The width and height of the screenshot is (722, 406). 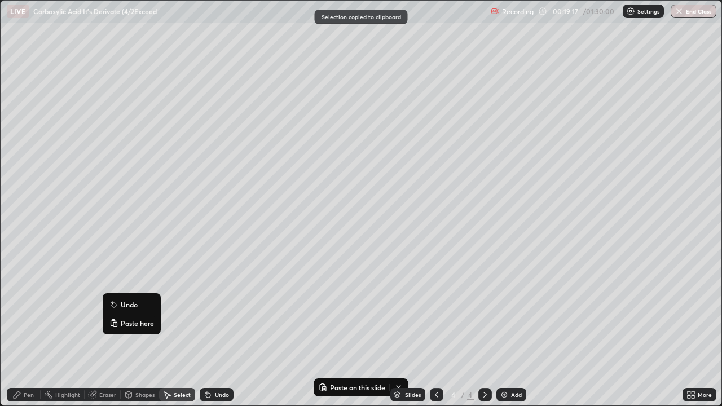 I want to click on div: Slides, so click(x=413, y=395).